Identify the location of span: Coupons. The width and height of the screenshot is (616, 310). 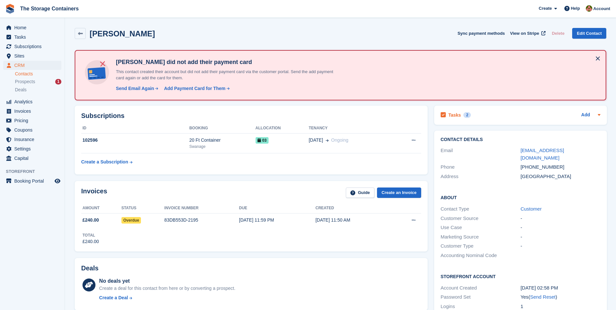
(34, 130).